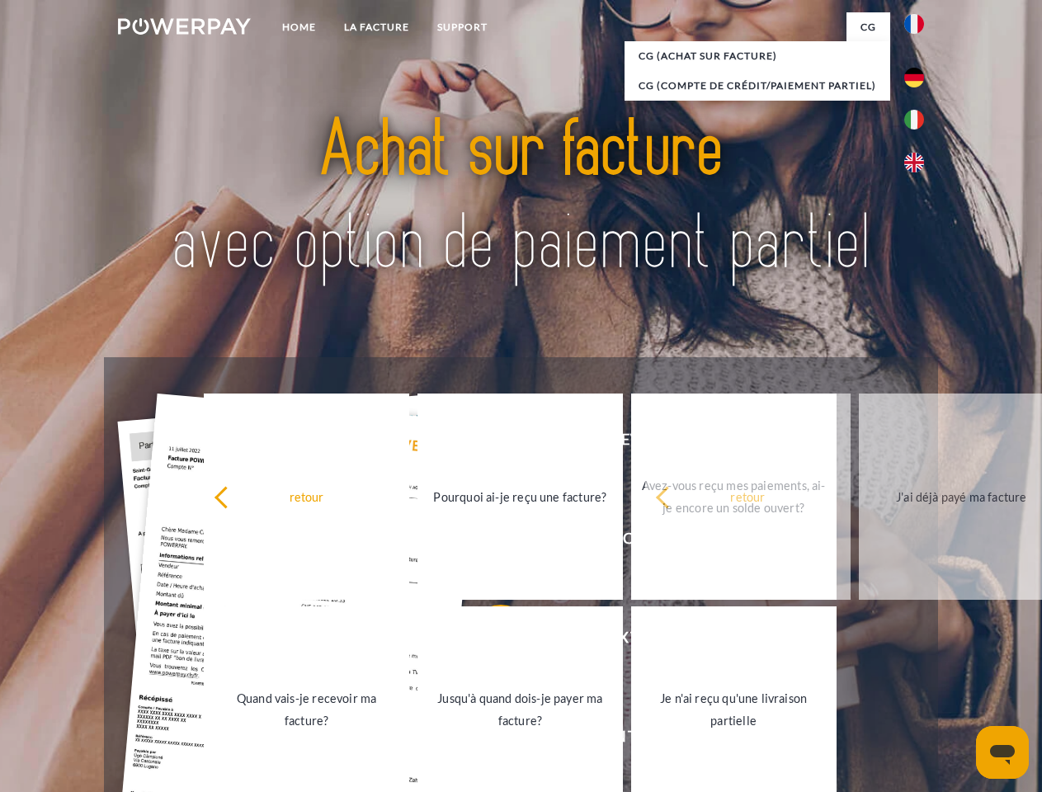  What do you see at coordinates (914, 24) in the screenshot?
I see `img: fr` at bounding box center [914, 24].